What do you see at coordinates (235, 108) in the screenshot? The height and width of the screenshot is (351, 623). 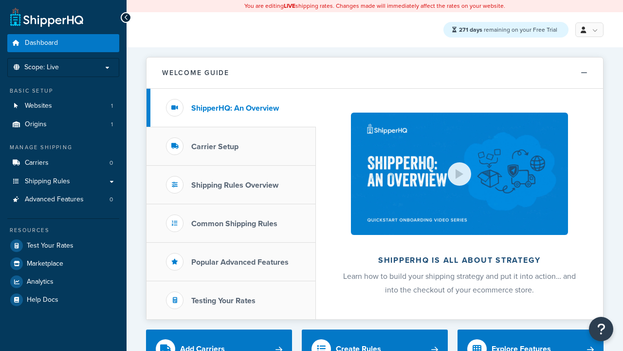 I see `h3: ShipperHQ: An Overview` at bounding box center [235, 108].